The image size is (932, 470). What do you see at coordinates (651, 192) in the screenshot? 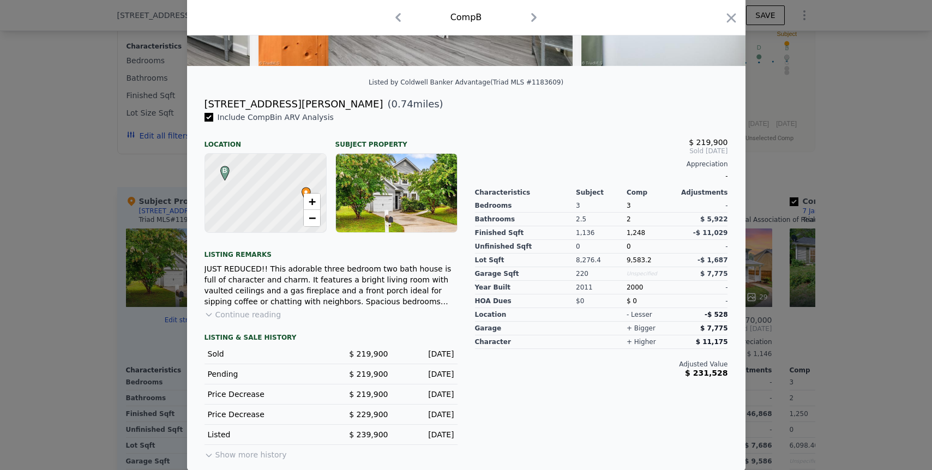
I see `div: Comp` at bounding box center [651, 192].